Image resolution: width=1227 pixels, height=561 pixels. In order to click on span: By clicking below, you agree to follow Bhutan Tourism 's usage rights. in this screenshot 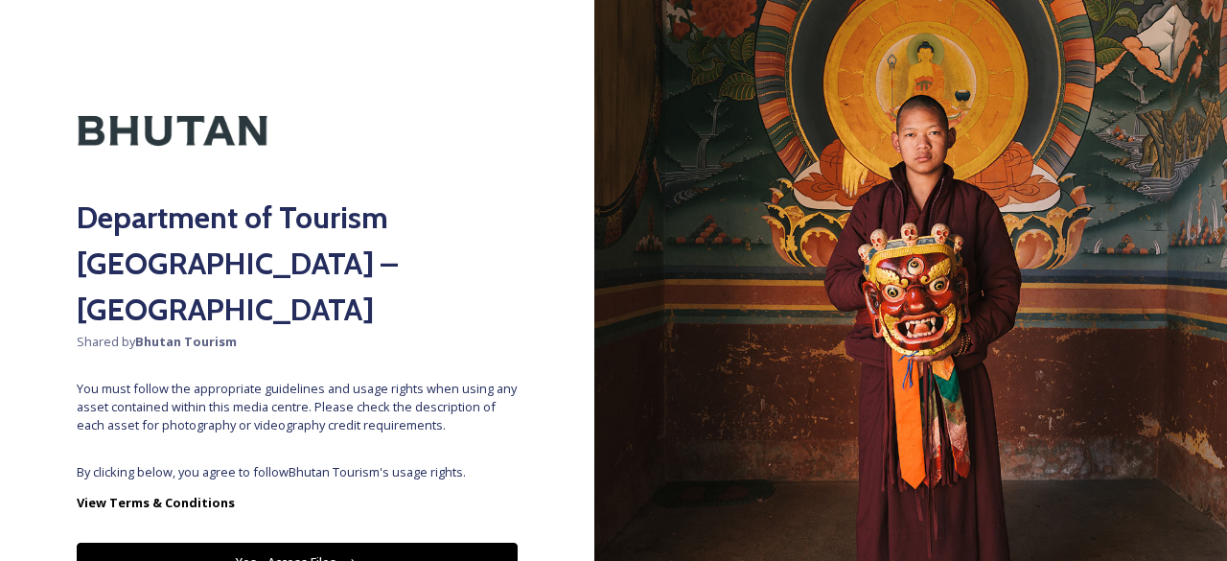, I will do `click(297, 472)`.